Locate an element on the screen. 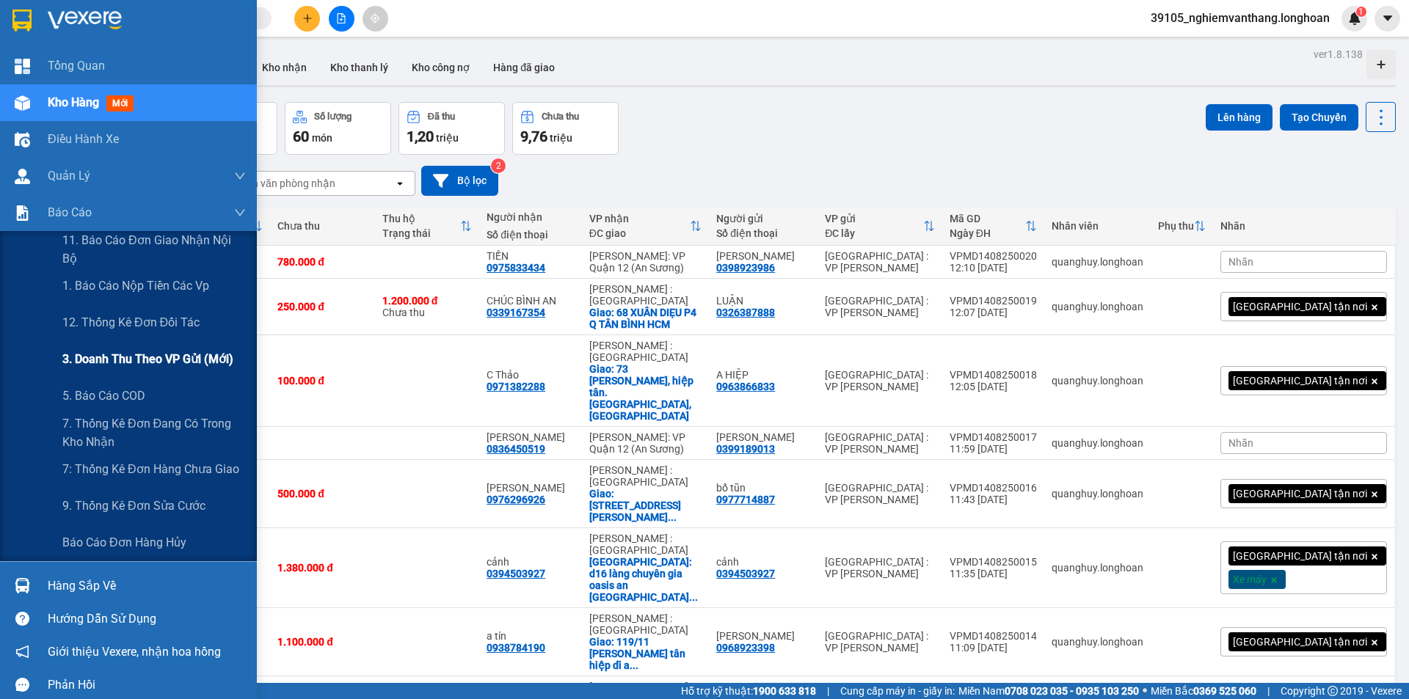 The image size is (1409, 699). div: Hướng dẫn sử dụng is located at coordinates (147, 619).